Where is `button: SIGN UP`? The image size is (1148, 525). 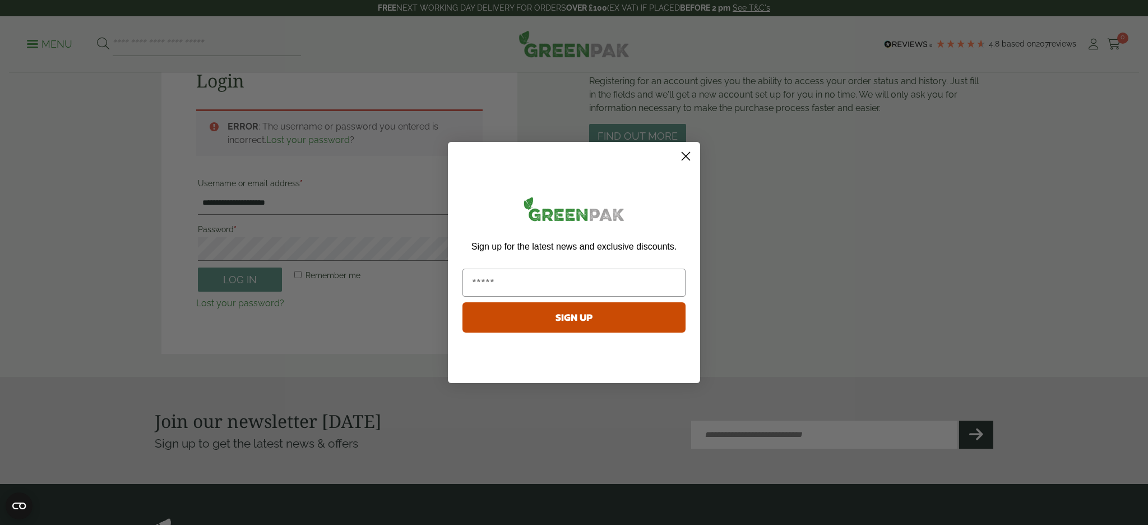
button: SIGN UP is located at coordinates (574, 317).